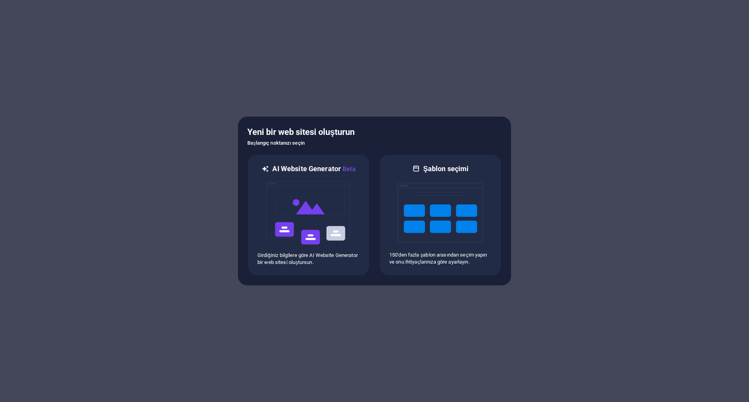 The image size is (749, 402). I want to click on h6: Şablon seçimi, so click(446, 169).